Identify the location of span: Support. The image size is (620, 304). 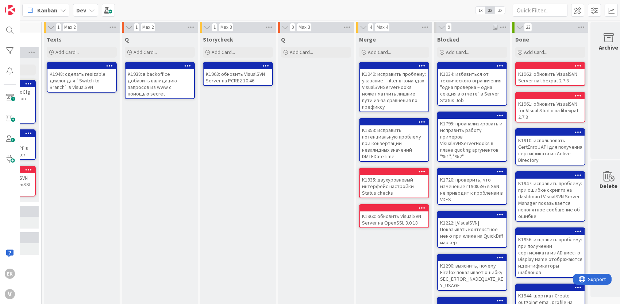
(24, 5).